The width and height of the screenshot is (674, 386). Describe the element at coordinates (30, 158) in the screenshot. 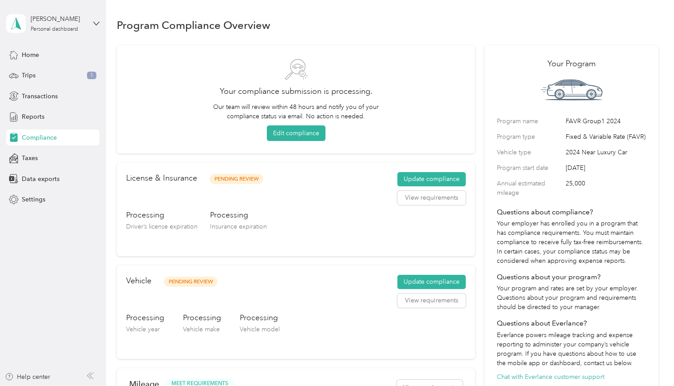

I see `span: Taxes` at that location.